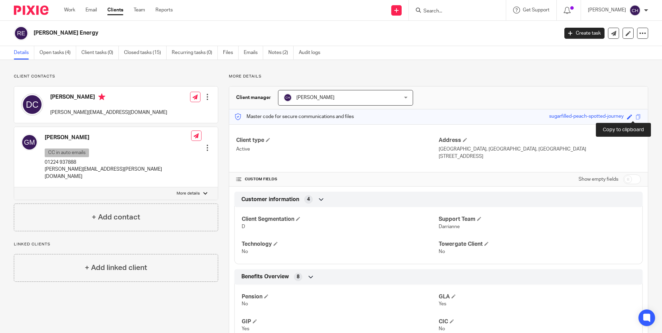 This screenshot has width=662, height=333. What do you see at coordinates (70, 10) in the screenshot?
I see `a: Work` at bounding box center [70, 10].